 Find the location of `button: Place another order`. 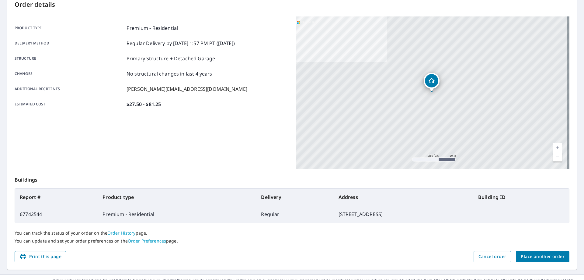

button: Place another order is located at coordinates (543, 256).